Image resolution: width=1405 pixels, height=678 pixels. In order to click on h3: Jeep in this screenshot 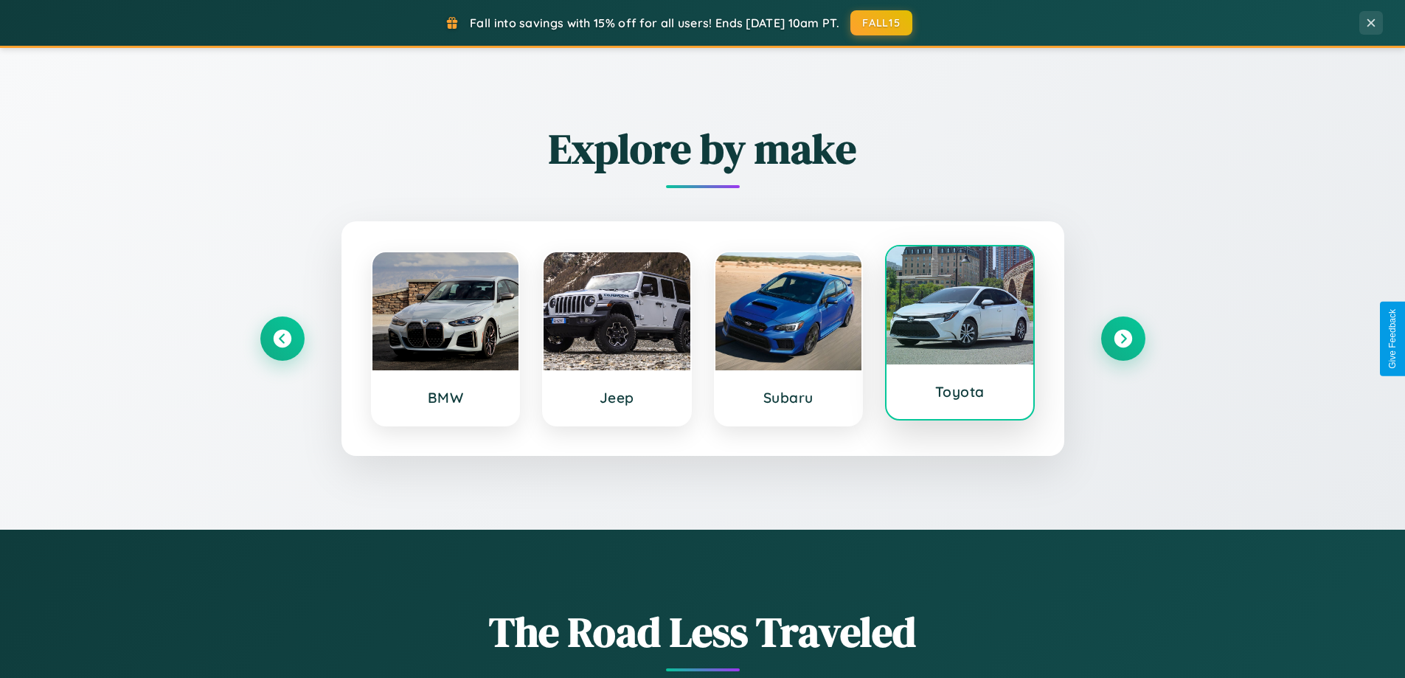, I will do `click(616, 397)`.